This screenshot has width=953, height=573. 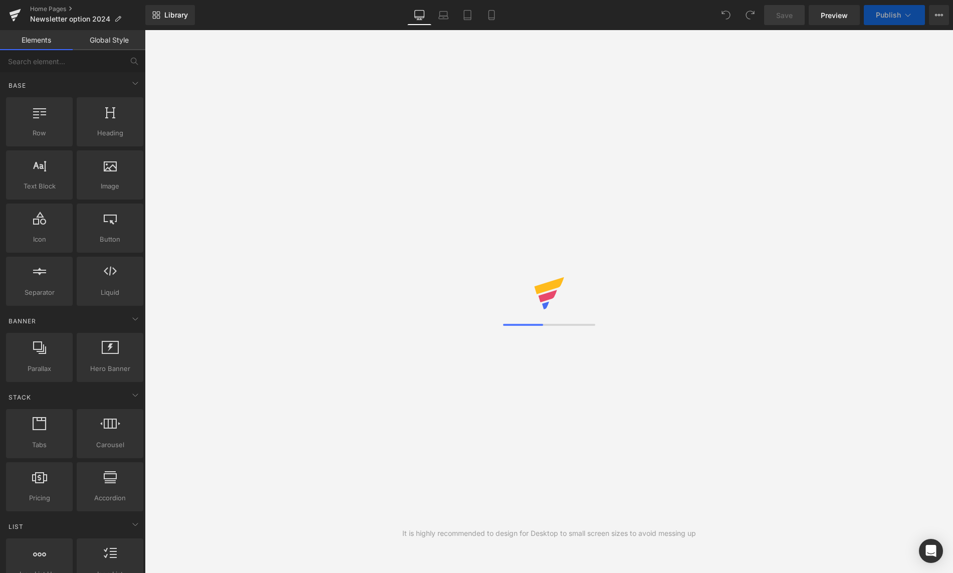 What do you see at coordinates (109, 40) in the screenshot?
I see `a: Global Style` at bounding box center [109, 40].